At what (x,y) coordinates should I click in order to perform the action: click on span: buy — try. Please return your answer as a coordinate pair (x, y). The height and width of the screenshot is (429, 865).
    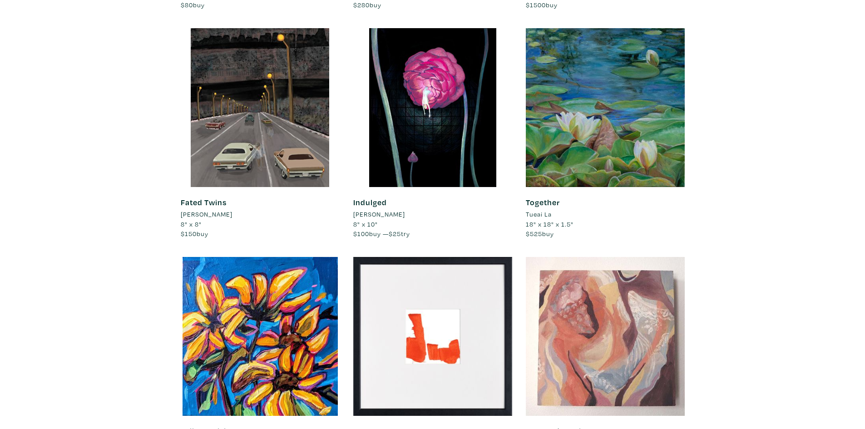
    Looking at the image, I should click on (381, 233).